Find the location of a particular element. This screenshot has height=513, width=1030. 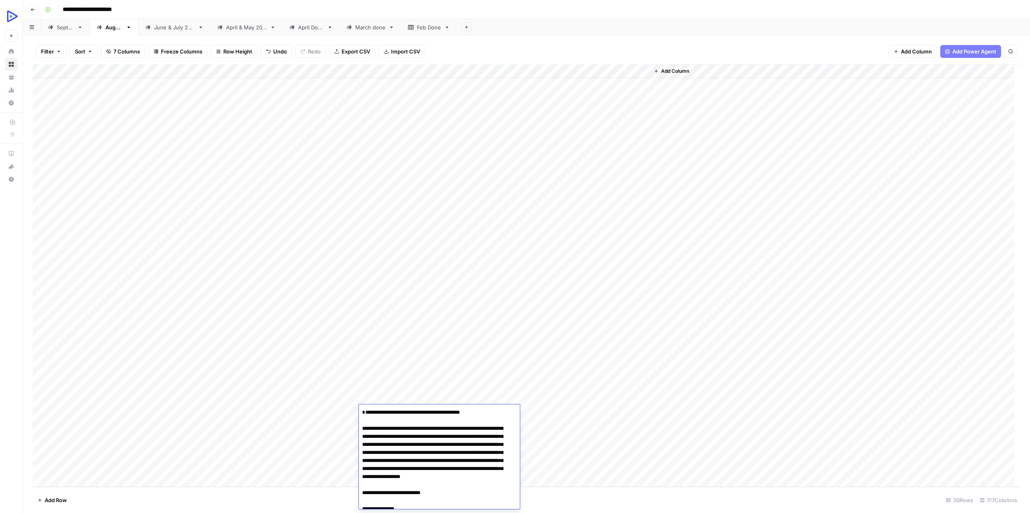

a: AirOps Academy is located at coordinates (11, 154).